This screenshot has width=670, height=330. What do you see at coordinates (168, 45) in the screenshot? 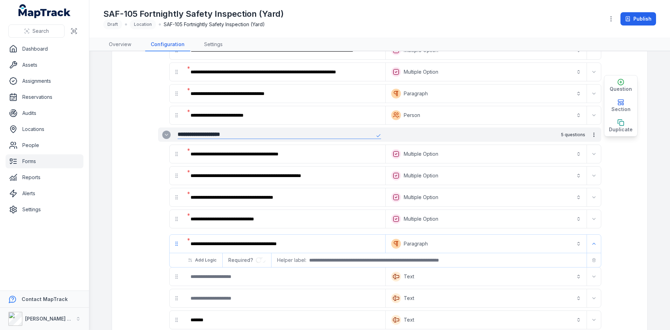
I see `a: Configuration` at bounding box center [168, 45].